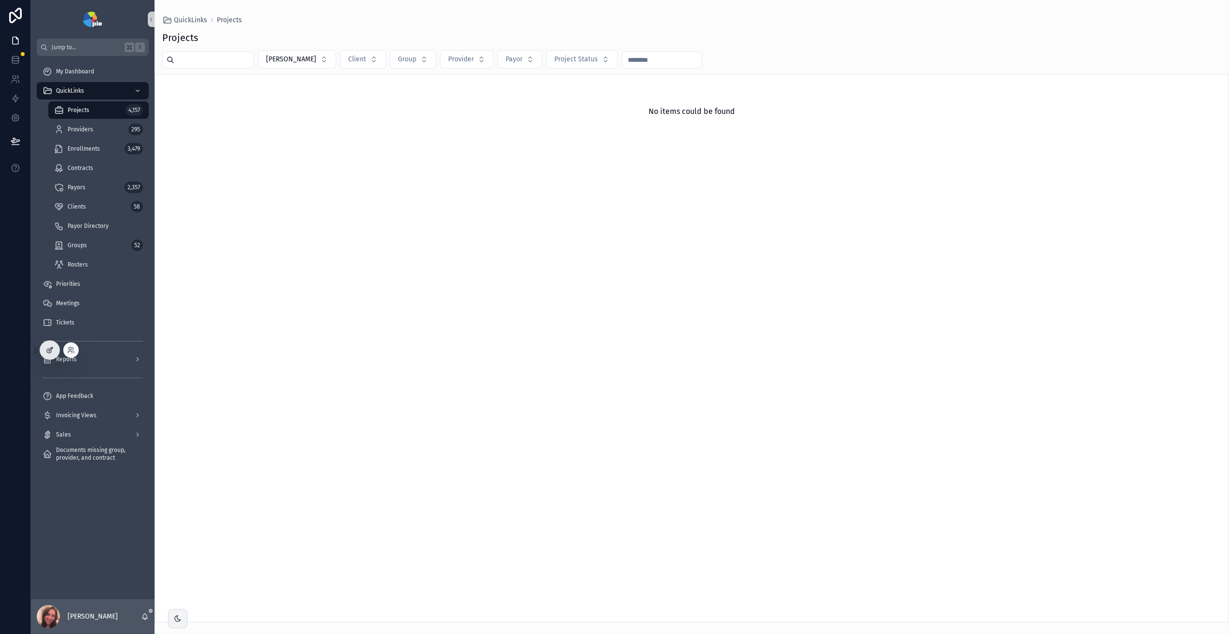 This screenshot has width=1229, height=634. I want to click on span: Payors, so click(76, 187).